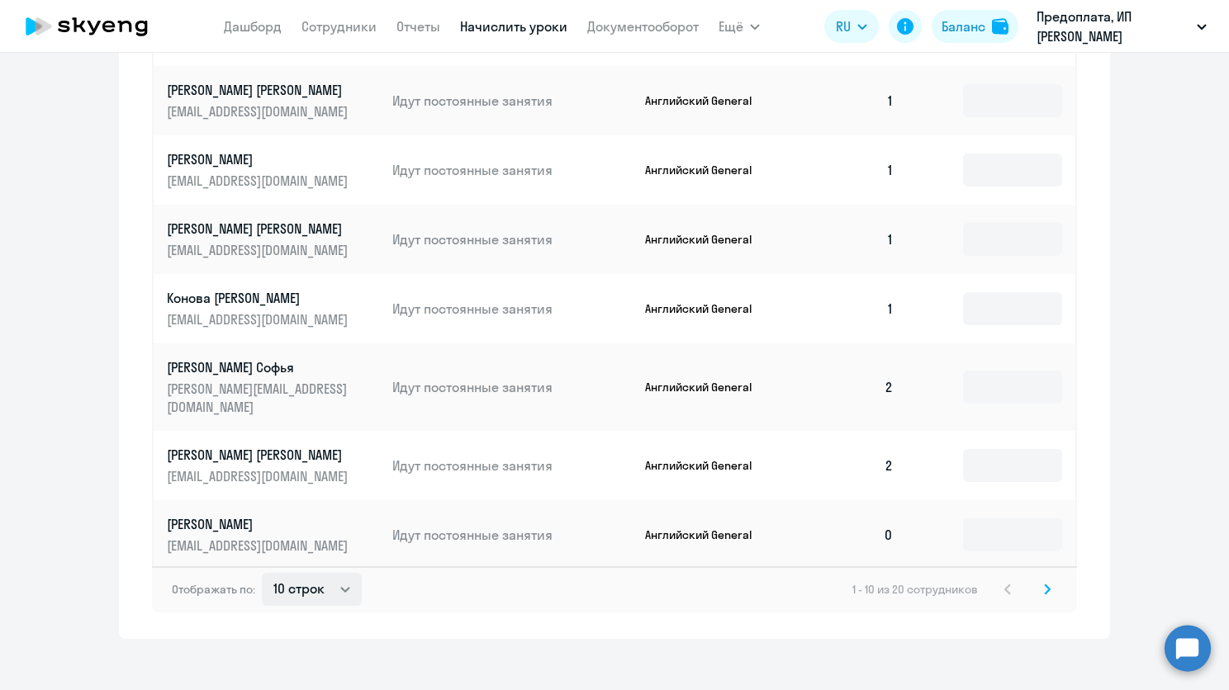 The height and width of the screenshot is (690, 1229). Describe the element at coordinates (974, 26) in the screenshot. I see `a: Балансbalance` at that location.